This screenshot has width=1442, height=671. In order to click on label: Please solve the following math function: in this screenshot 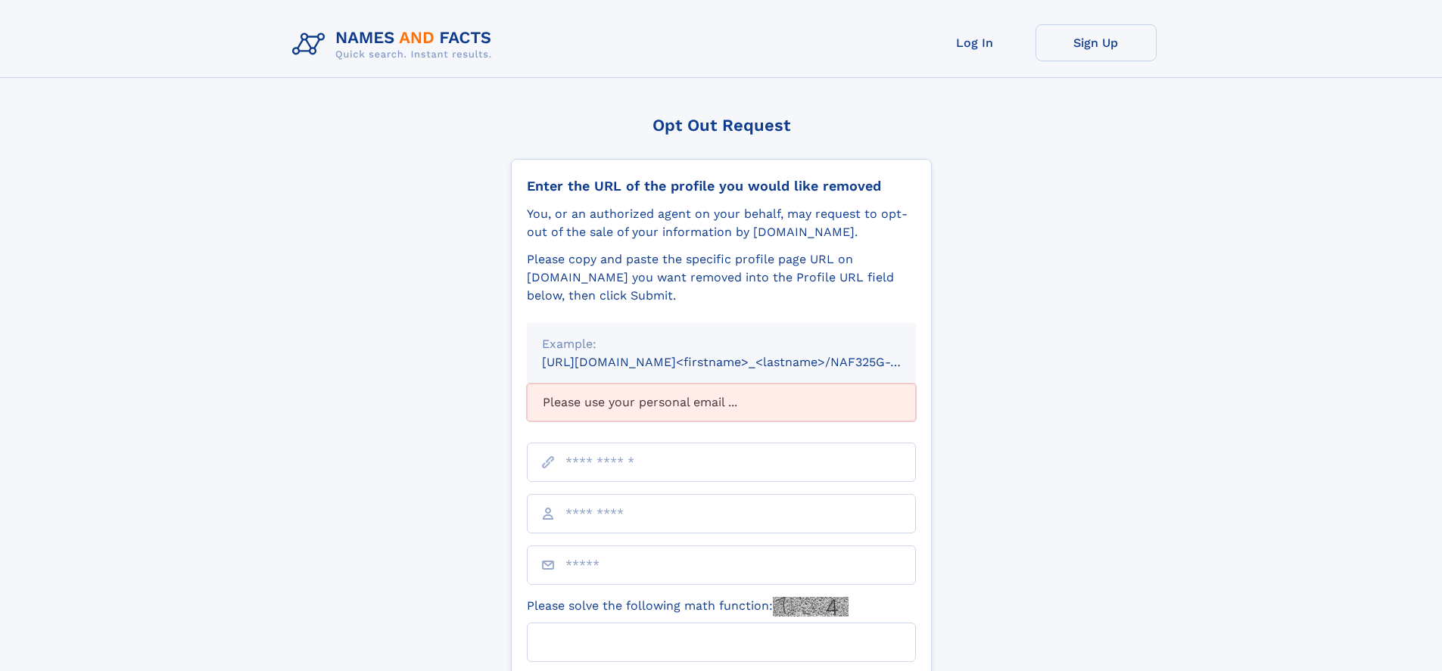, I will do `click(687, 607)`.